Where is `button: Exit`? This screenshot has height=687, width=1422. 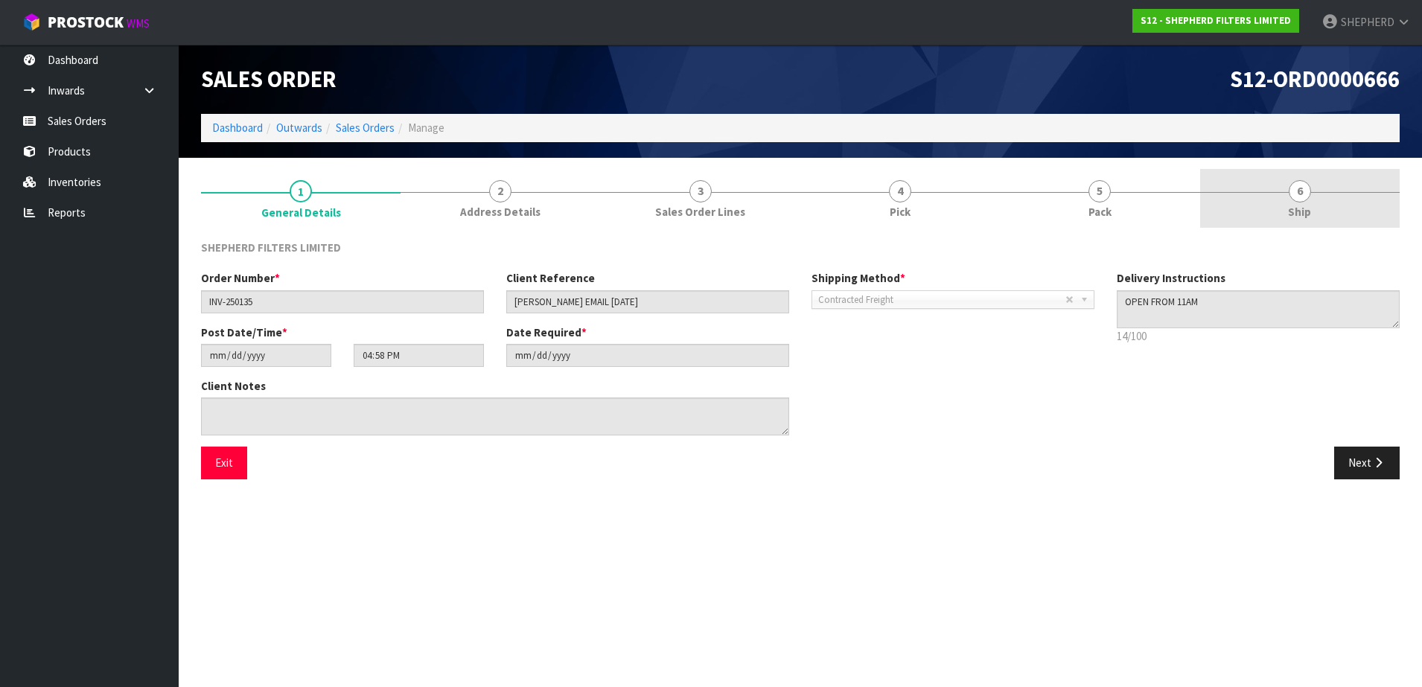
button: Exit is located at coordinates (224, 462).